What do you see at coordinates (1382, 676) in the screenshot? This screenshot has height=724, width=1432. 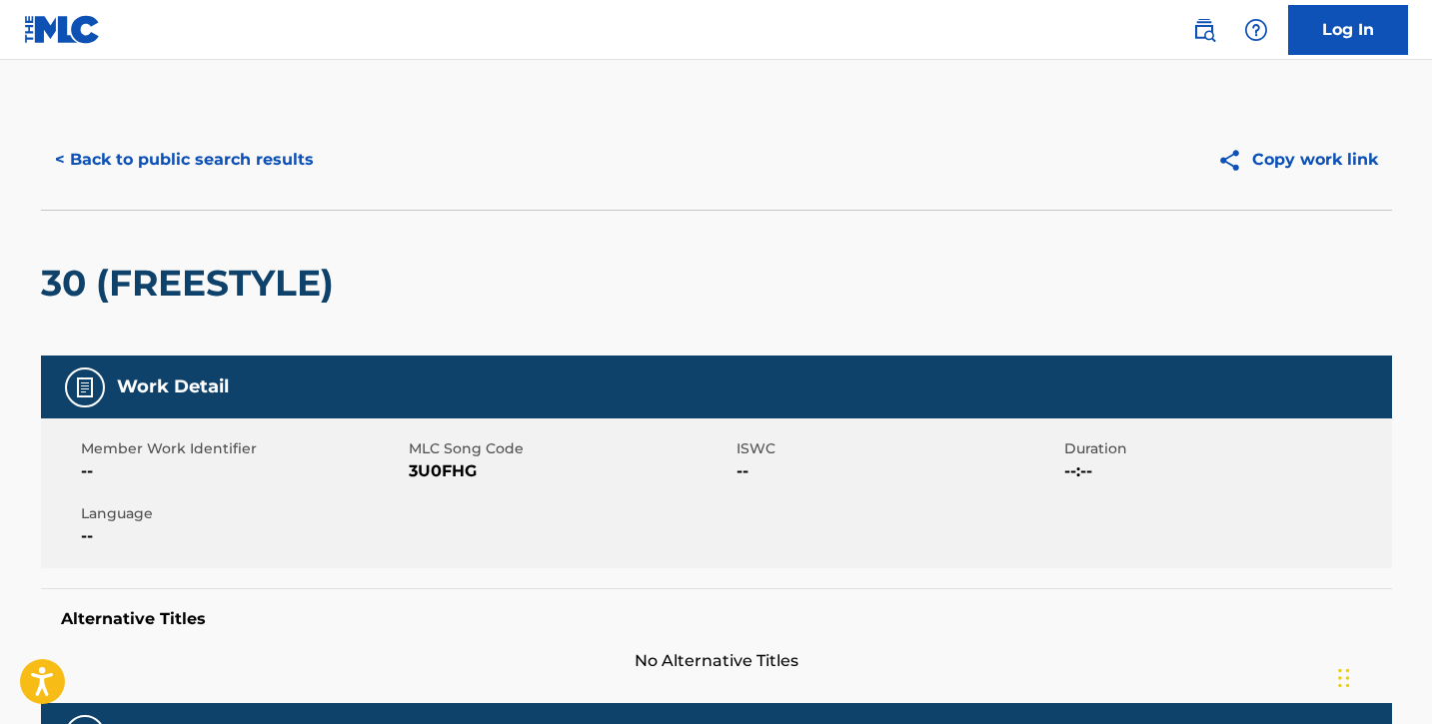 I see `div: Chat Widget` at bounding box center [1382, 676].